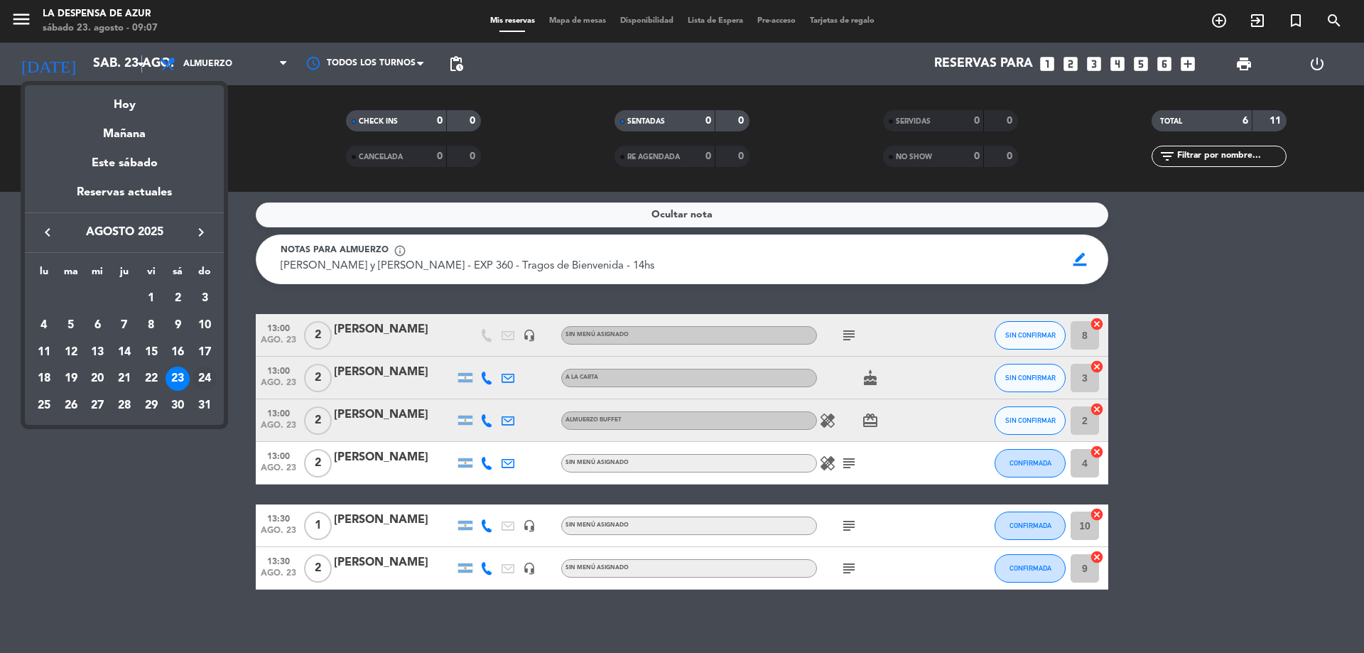 This screenshot has width=1364, height=653. What do you see at coordinates (178, 406) in the screenshot?
I see `div: 30` at bounding box center [178, 406].